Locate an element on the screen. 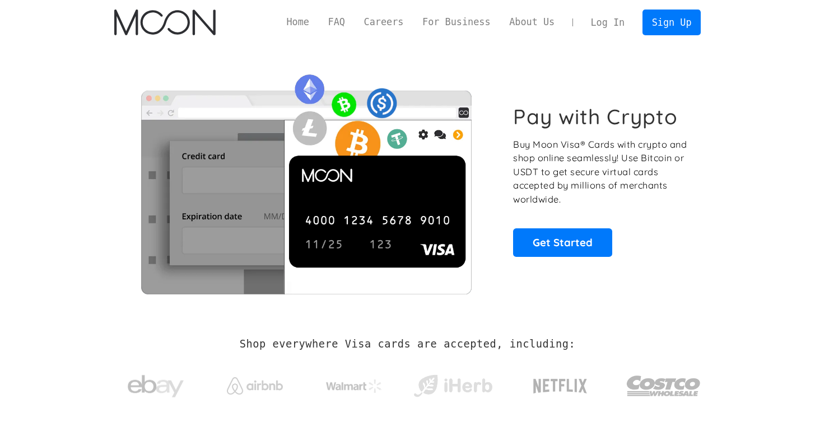 The image size is (815, 441). a: Log In is located at coordinates (608, 22).